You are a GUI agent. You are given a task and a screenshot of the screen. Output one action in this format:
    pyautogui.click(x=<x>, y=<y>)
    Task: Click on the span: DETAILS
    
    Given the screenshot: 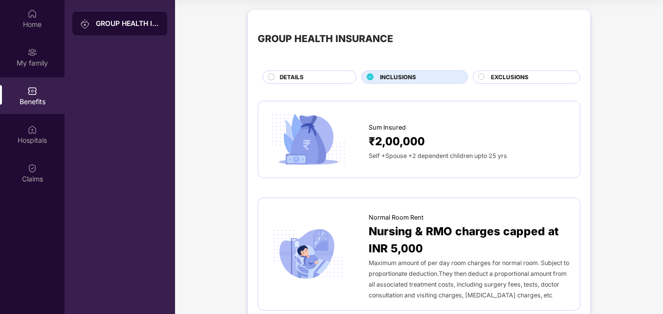 What is the action you would take?
    pyautogui.click(x=291, y=77)
    